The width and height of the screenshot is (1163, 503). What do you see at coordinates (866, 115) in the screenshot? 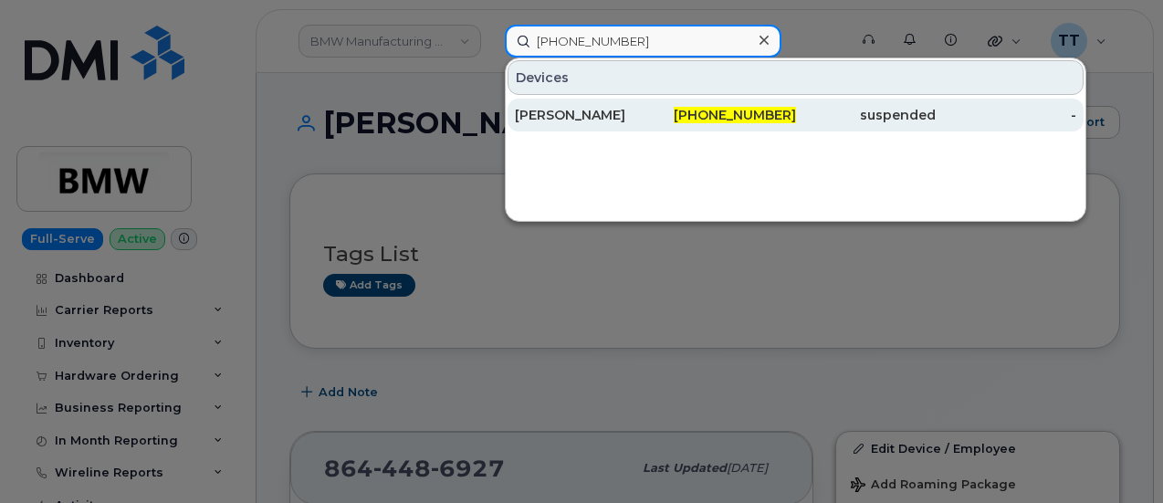
I see `div: suspended` at bounding box center [866, 115].